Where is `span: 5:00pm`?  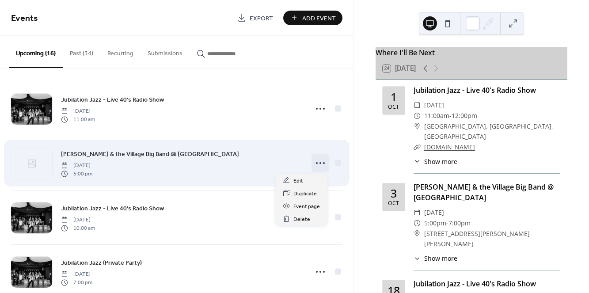 span: 5:00pm is located at coordinates (435, 223).